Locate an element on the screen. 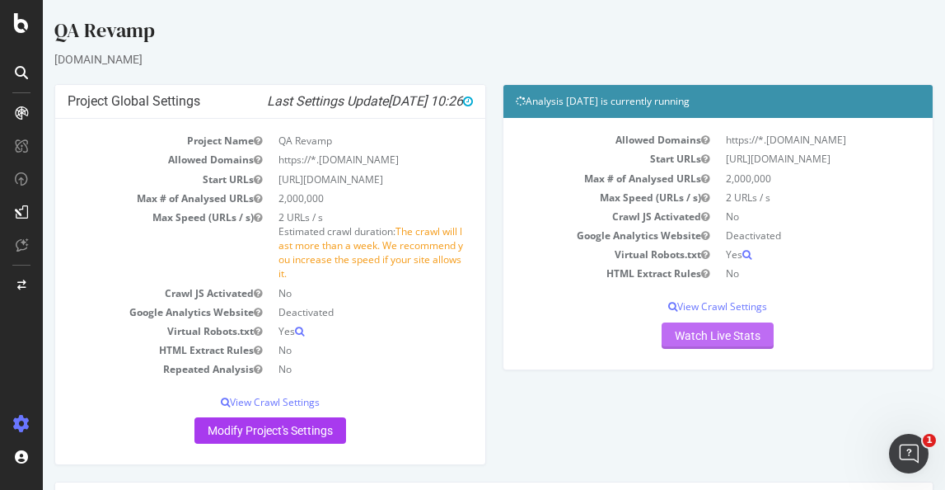 The width and height of the screenshot is (945, 490). i: Last Settings Update is located at coordinates (327, 101).